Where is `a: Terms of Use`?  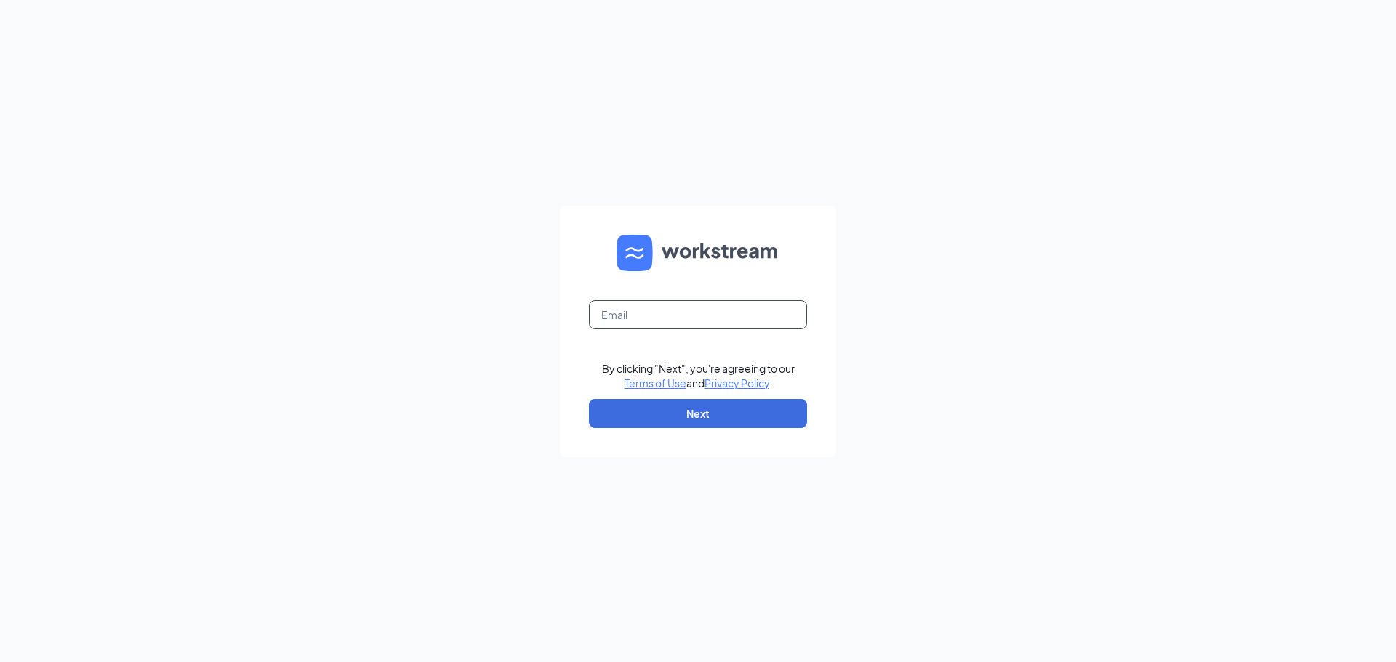
a: Terms of Use is located at coordinates (655, 383).